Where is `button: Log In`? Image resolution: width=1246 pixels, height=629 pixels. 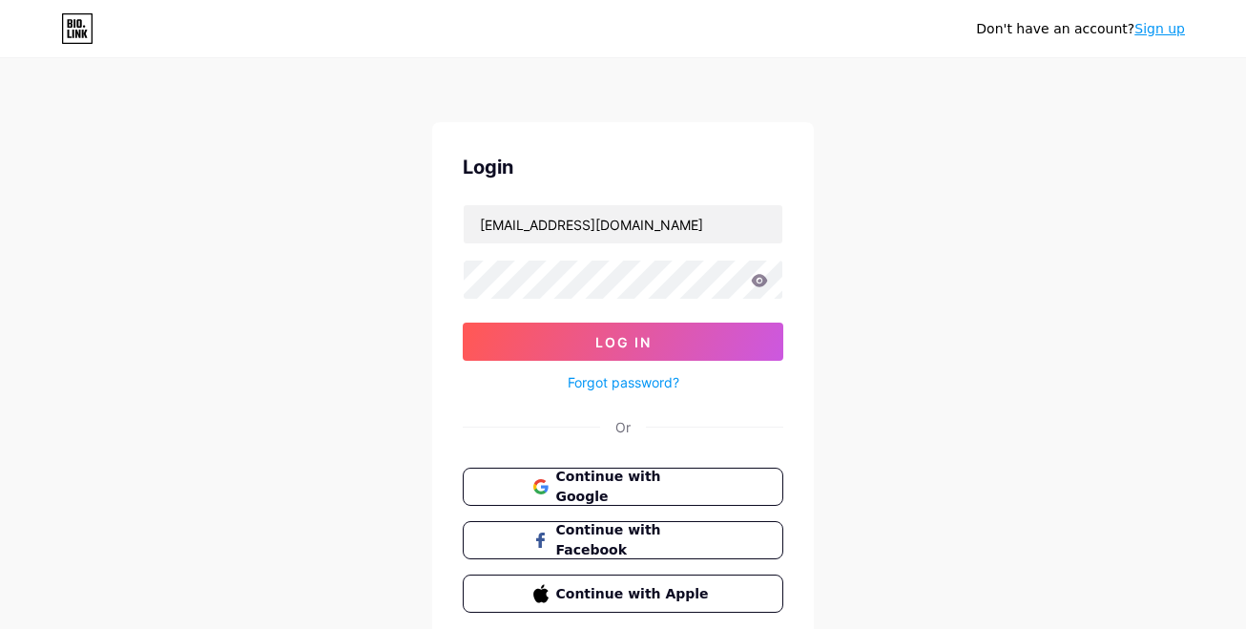
button: Log In is located at coordinates (623, 342).